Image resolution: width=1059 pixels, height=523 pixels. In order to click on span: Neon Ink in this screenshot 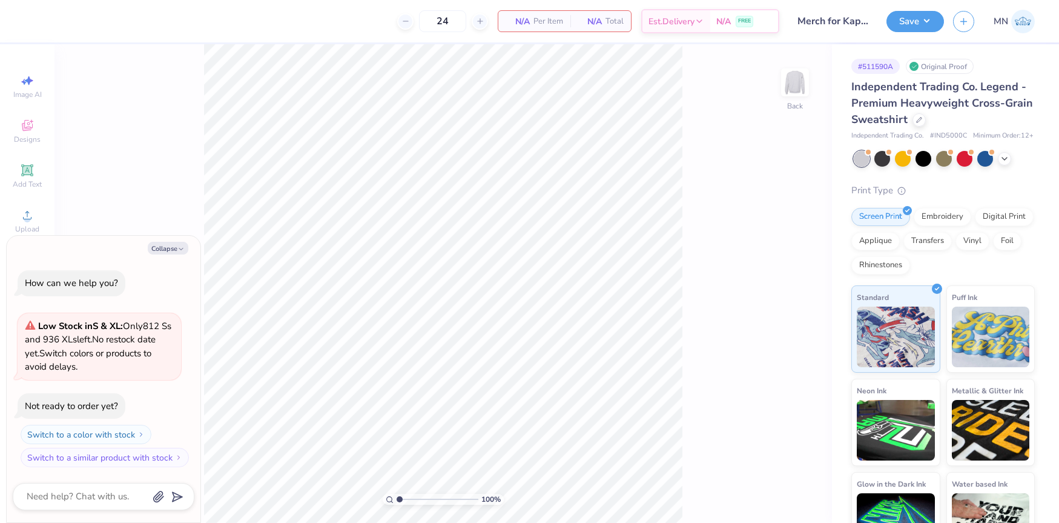, I will do `click(872, 390)`.